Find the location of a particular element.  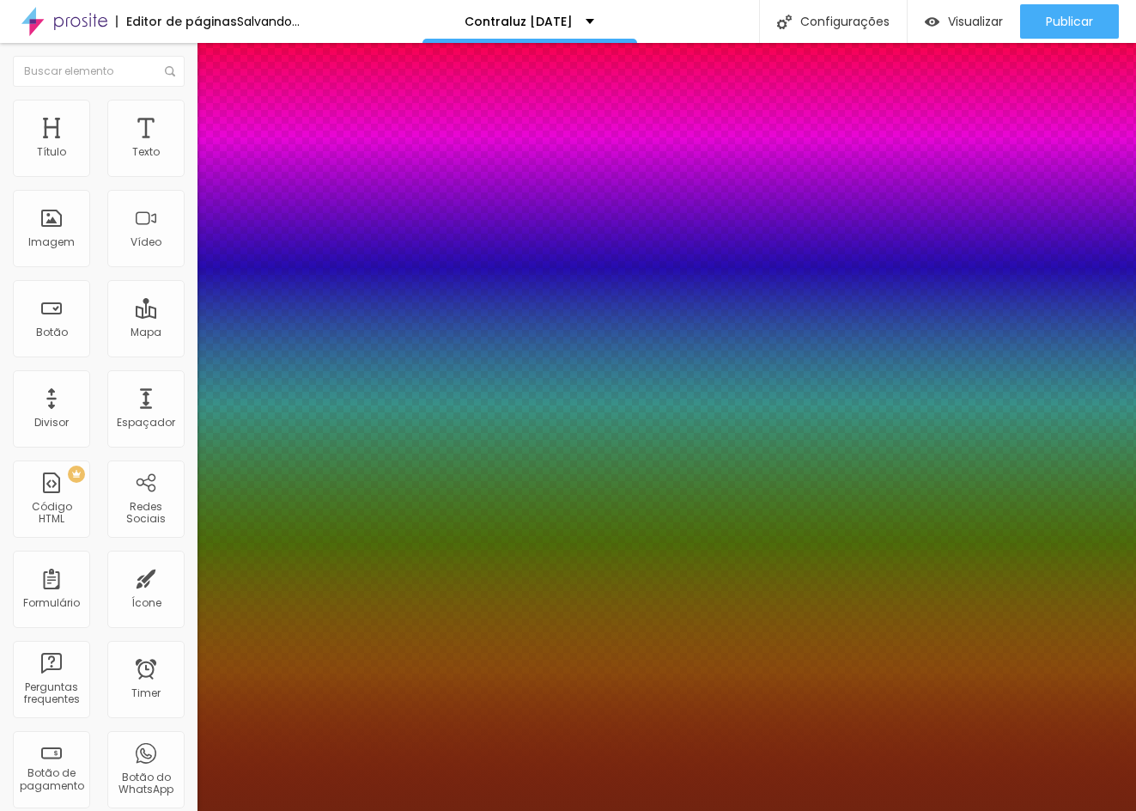

div: Botão do WhatsApp is located at coordinates (145, 783).